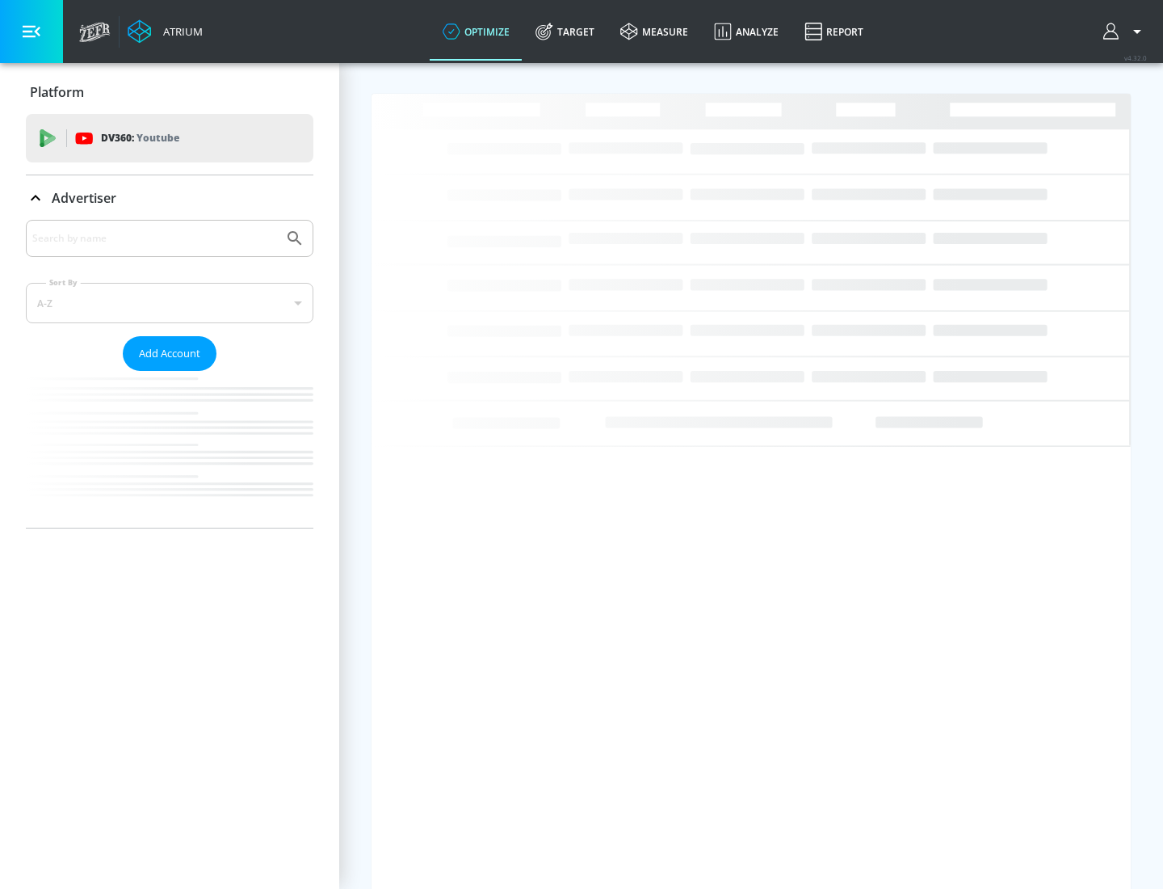  Describe the element at coordinates (179, 32) in the screenshot. I see `div: Atrium` at that location.